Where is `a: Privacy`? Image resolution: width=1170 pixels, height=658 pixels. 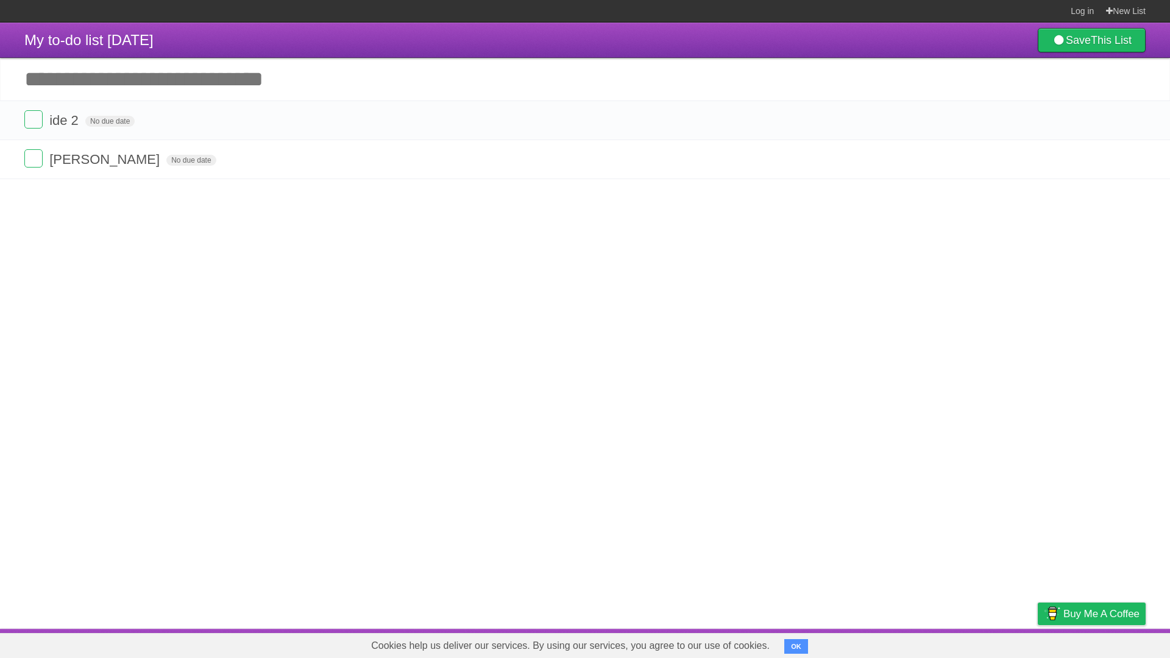 a: Privacy is located at coordinates (1037, 643).